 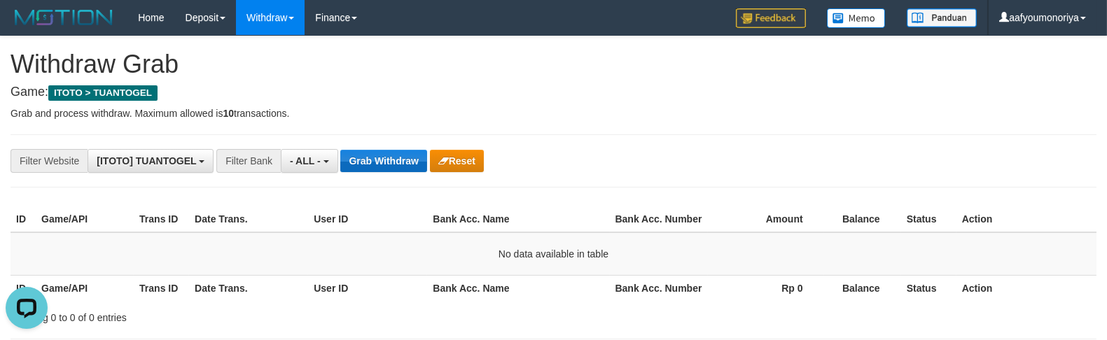 What do you see at coordinates (766, 288) in the screenshot?
I see `th: Rp 0` at bounding box center [766, 288].